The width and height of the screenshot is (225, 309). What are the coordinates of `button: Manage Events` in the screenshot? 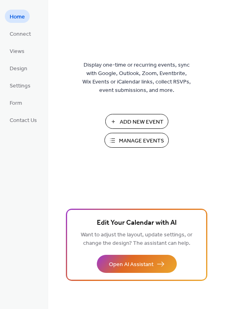 It's located at (137, 140).